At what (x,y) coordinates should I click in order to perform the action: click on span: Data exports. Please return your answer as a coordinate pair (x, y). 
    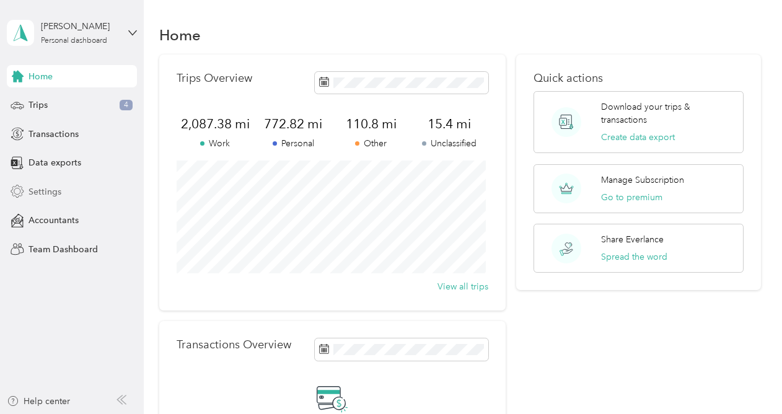
    Looking at the image, I should click on (55, 162).